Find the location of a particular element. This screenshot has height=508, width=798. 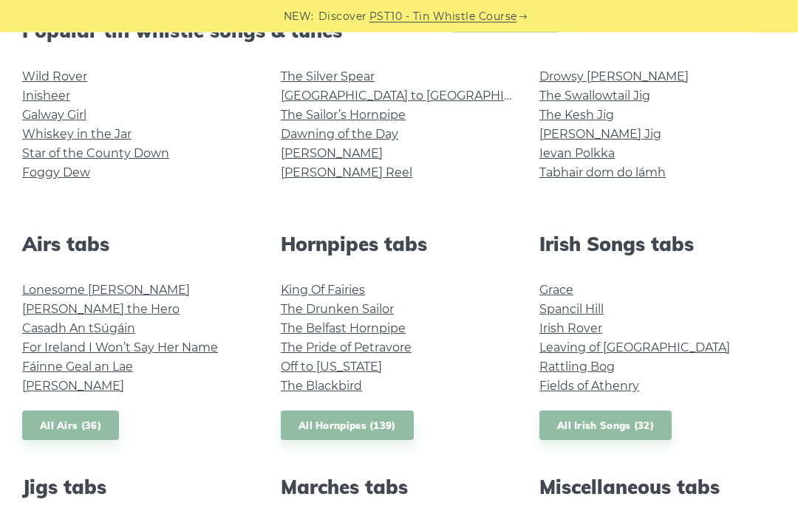

a: Star of the County Down is located at coordinates (95, 154).